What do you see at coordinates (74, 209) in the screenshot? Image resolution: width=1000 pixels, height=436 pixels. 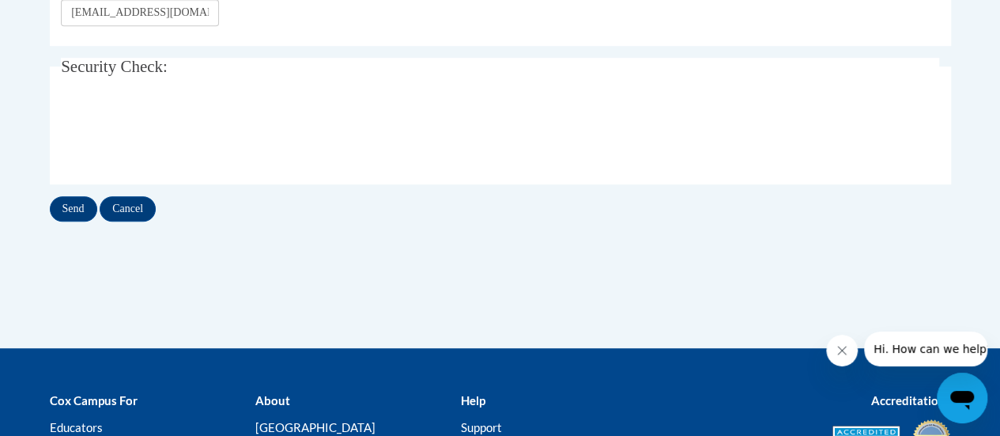 I see `input: Send` at bounding box center [74, 209].